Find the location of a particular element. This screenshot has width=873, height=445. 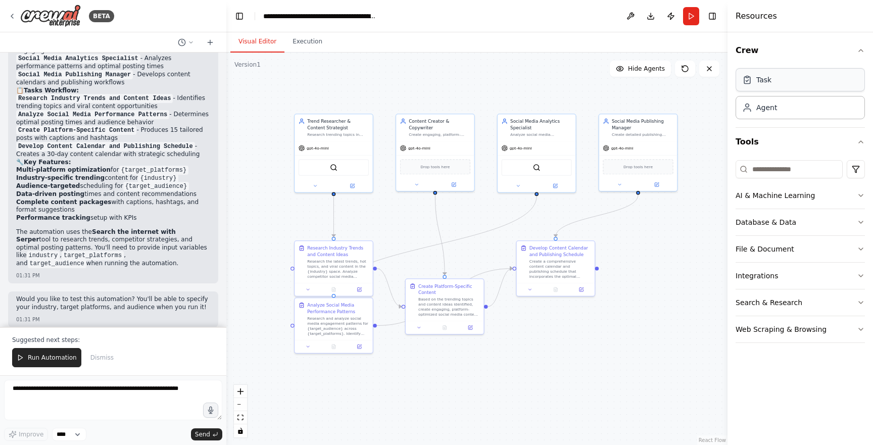

div: Analyze Social Media Performance Patterns is located at coordinates (338, 308).